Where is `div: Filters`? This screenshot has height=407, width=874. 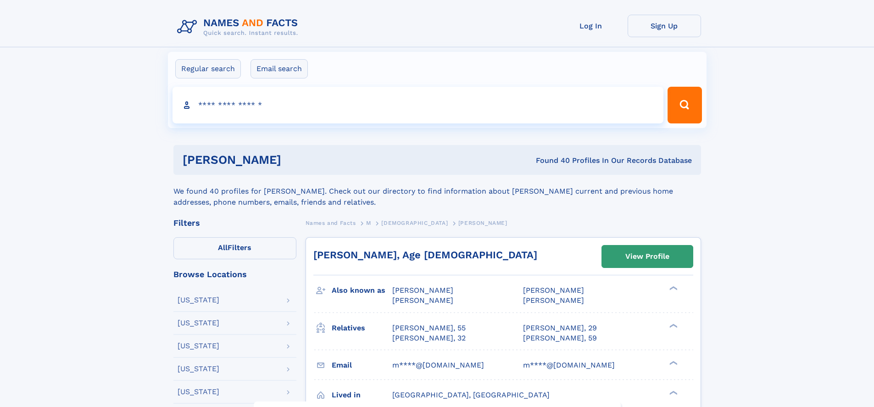
div: Filters is located at coordinates (235, 223).